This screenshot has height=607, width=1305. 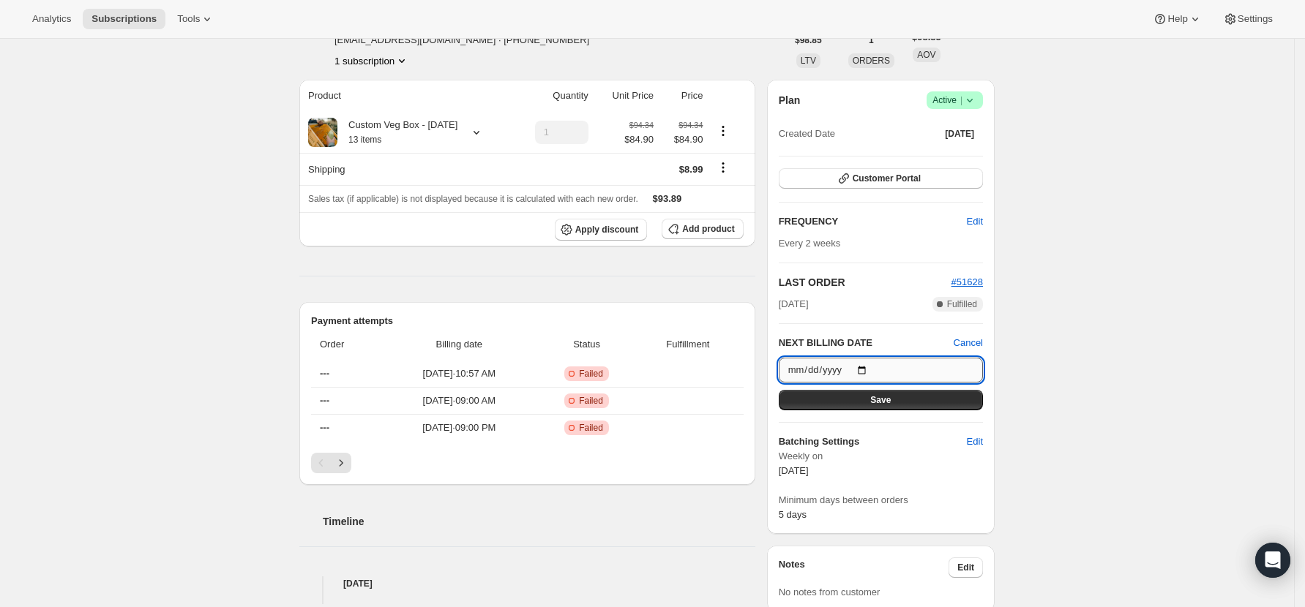 I want to click on span: Status, so click(x=586, y=345).